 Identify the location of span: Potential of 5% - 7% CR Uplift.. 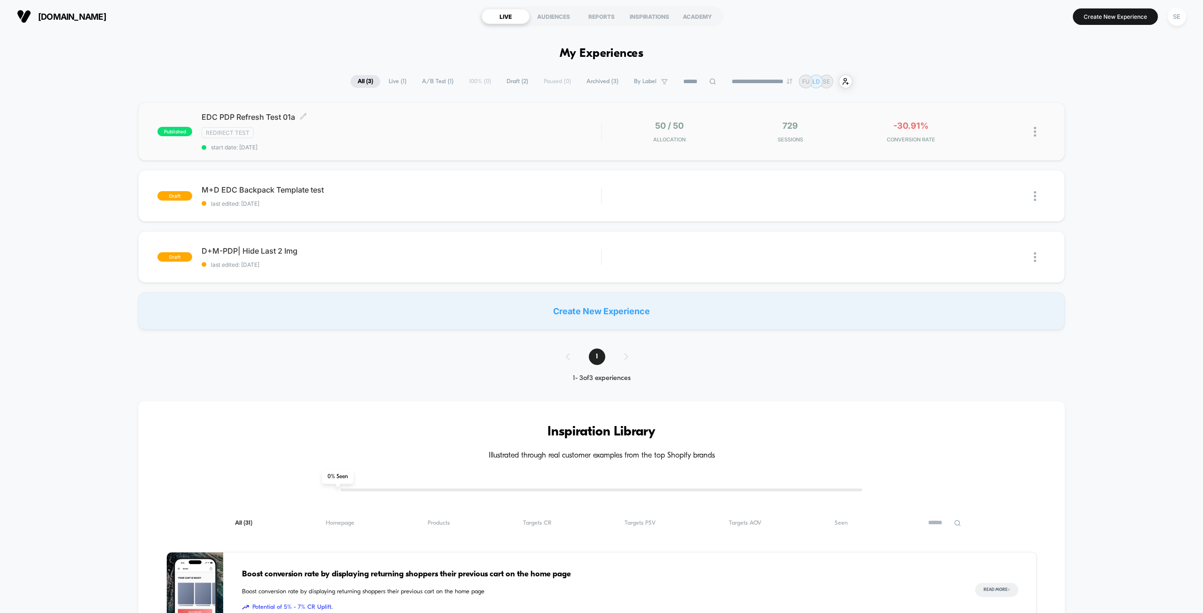
(599, 608).